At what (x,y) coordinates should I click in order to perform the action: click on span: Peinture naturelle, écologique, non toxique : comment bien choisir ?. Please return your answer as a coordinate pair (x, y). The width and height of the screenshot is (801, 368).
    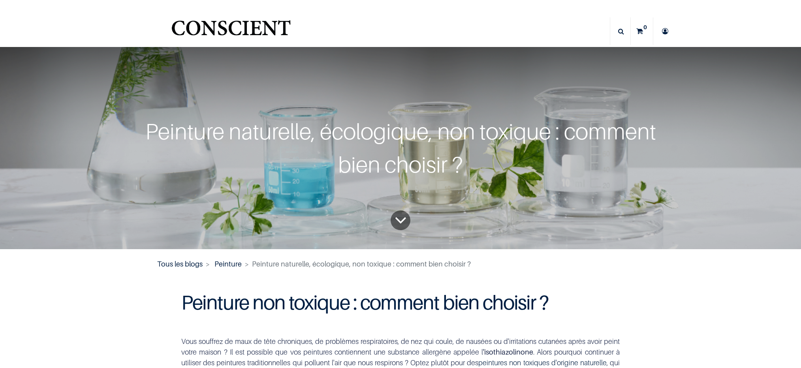
    Looking at the image, I should click on (361, 264).